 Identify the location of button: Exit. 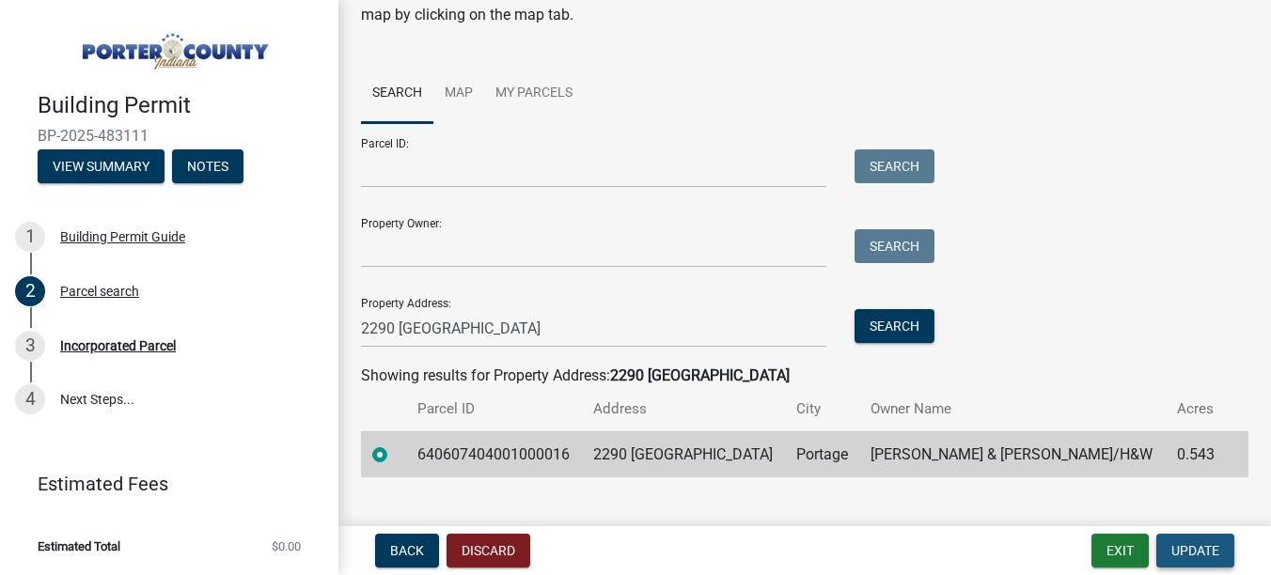
(1120, 551).